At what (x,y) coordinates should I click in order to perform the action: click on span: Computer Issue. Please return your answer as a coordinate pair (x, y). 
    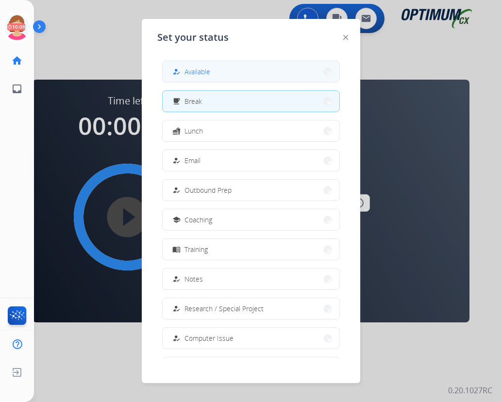
    Looking at the image, I should click on (209, 338).